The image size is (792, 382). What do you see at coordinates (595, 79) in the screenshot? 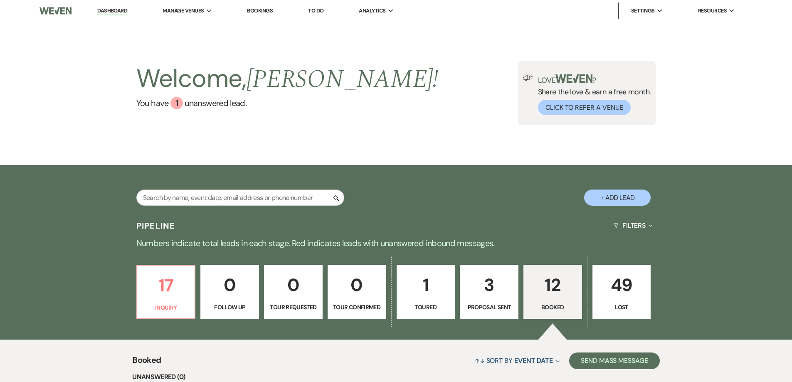
I see `p: Love ?` at bounding box center [595, 79].